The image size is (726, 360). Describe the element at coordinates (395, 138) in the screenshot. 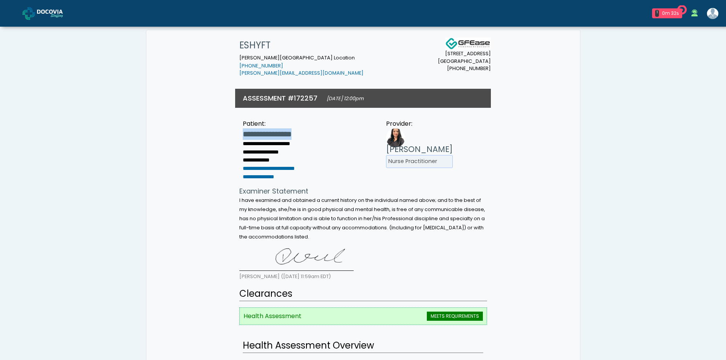

I see `img: Provider image` at that location.